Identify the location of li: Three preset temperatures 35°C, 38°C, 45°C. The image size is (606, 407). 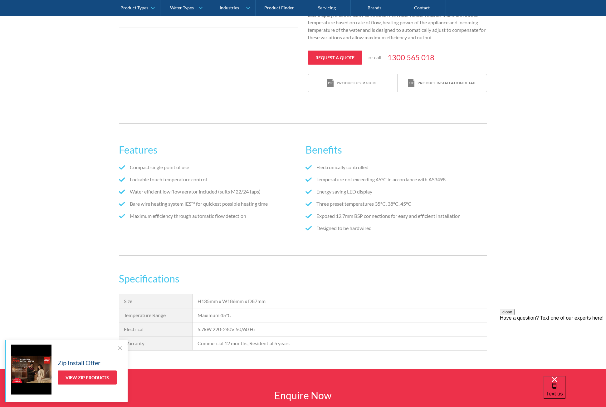
(396, 204).